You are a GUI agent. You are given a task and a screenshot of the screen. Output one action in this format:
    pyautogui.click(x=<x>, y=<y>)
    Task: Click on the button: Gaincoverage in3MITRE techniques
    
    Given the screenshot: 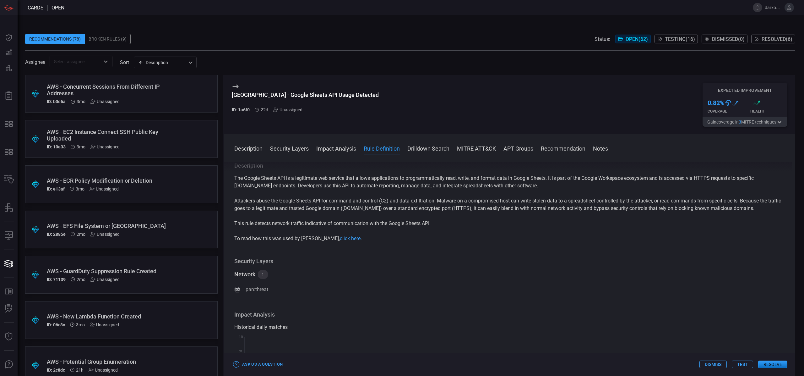 What is the action you would take?
    pyautogui.click(x=745, y=122)
    